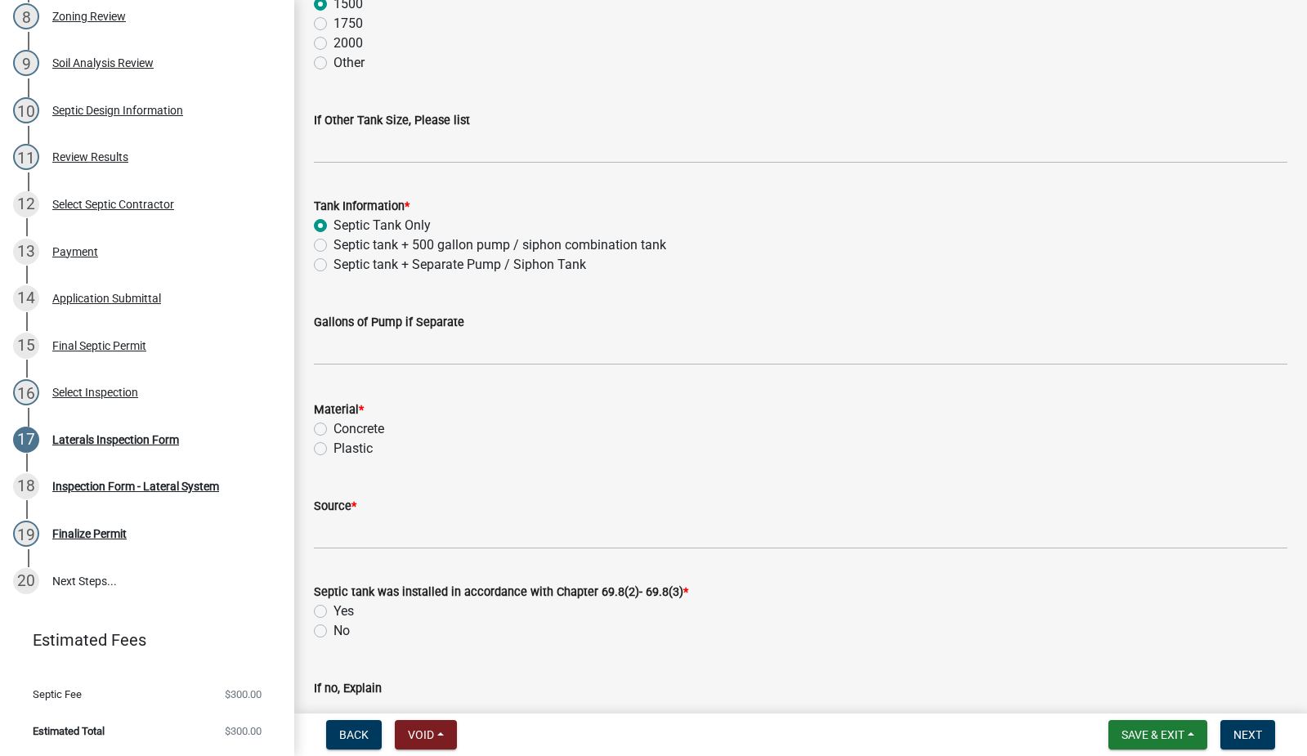 The height and width of the screenshot is (756, 1307). What do you see at coordinates (343, 612) in the screenshot?
I see `label: Yes` at bounding box center [343, 612].